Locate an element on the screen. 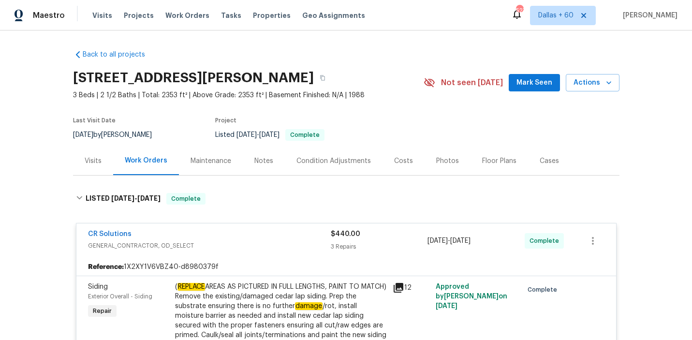 This screenshot has width=692, height=340. button: Copy Address is located at coordinates (323, 78).